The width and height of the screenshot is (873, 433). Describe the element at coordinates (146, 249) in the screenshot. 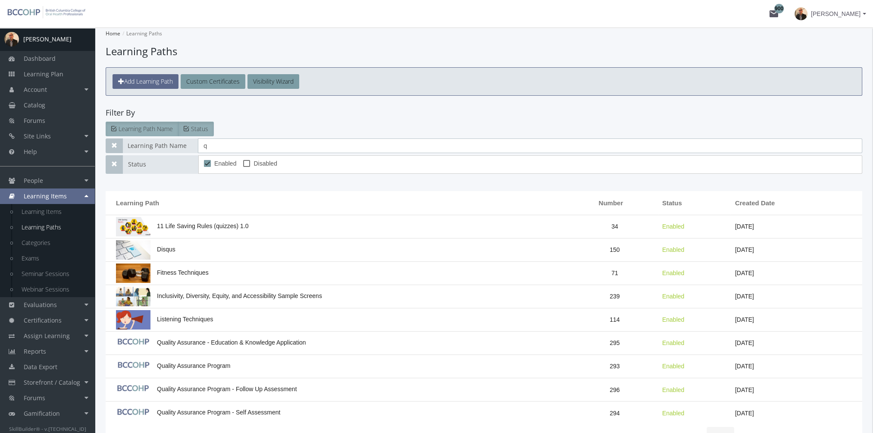

I see `span: Disqus` at that location.